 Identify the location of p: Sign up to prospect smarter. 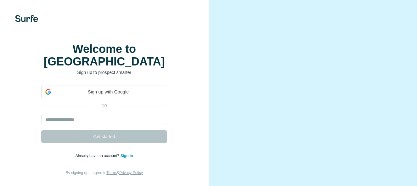
(104, 72).